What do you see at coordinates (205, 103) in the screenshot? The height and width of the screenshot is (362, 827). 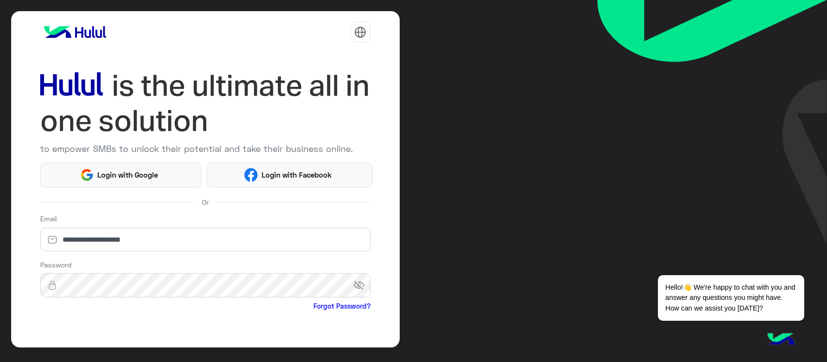 I see `img: hululLoginTitle_EN.svg` at bounding box center [205, 103].